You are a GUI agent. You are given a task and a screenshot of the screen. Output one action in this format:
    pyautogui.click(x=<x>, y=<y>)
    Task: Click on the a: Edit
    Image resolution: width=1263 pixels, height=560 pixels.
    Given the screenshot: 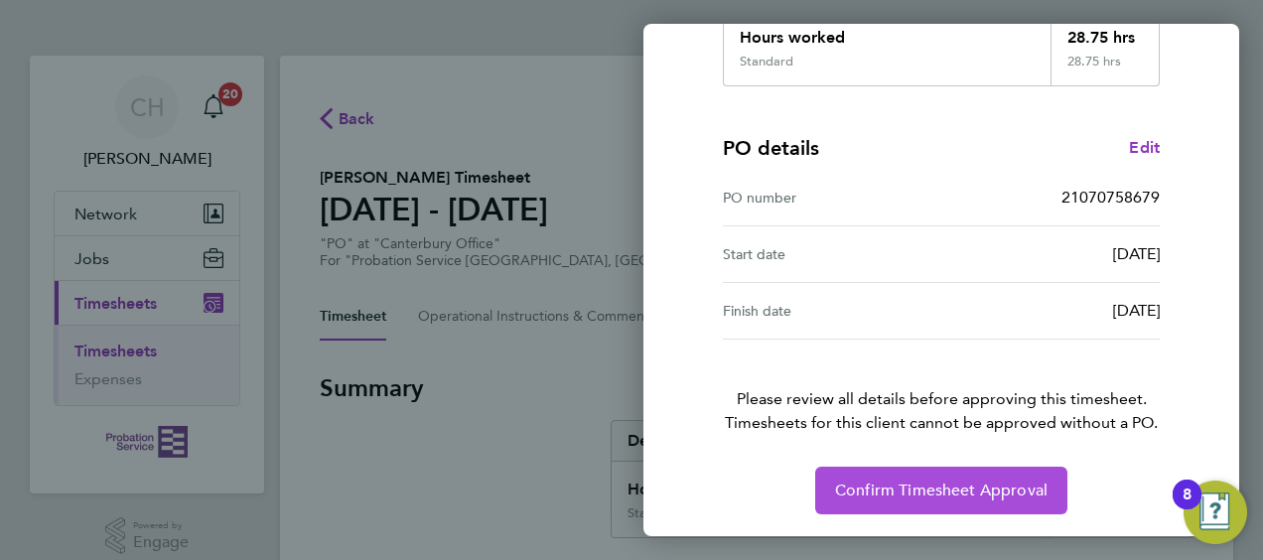 What is the action you would take?
    pyautogui.click(x=1144, y=148)
    